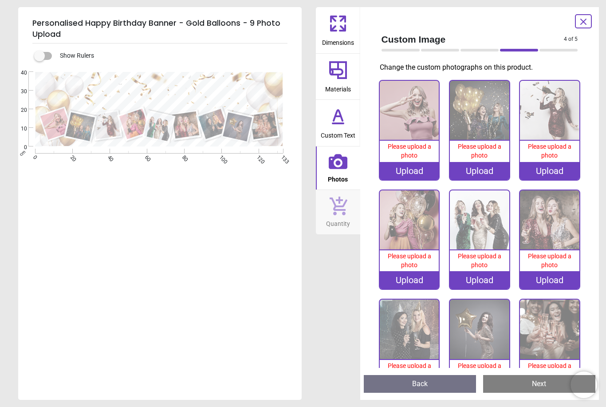  Describe the element at coordinates (420, 384) in the screenshot. I see `button: Back` at that location.